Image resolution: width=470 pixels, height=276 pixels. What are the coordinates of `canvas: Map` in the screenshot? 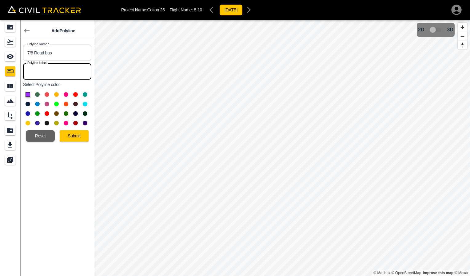 It's located at (282, 148).